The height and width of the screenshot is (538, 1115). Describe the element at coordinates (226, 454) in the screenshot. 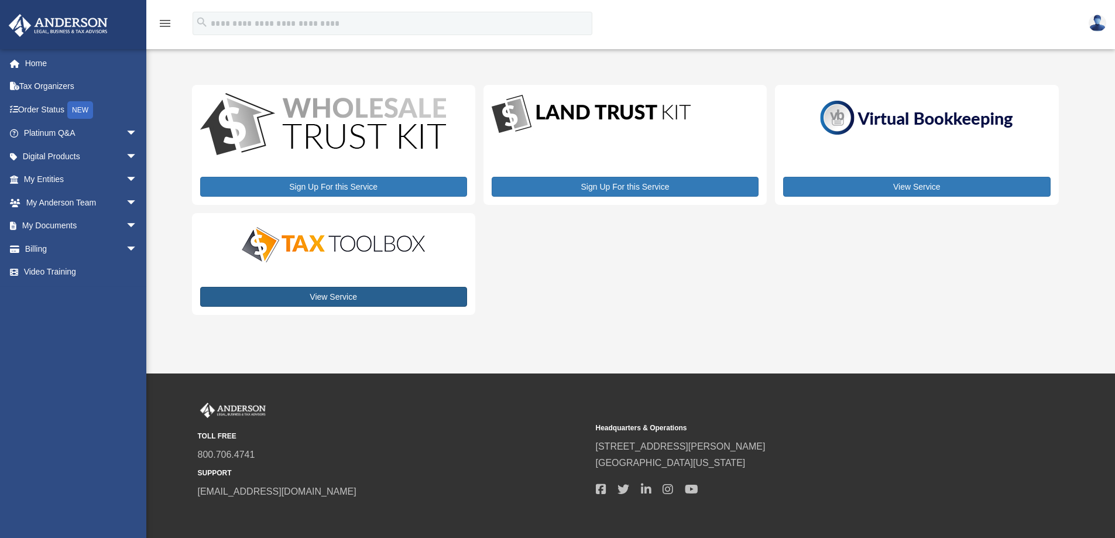

I see `a: 800.706.4741` at that location.